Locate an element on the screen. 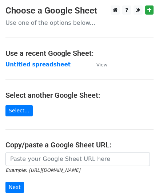 Image resolution: width=159 pixels, height=193 pixels. p: Use one of the options below... is located at coordinates (79, 23).